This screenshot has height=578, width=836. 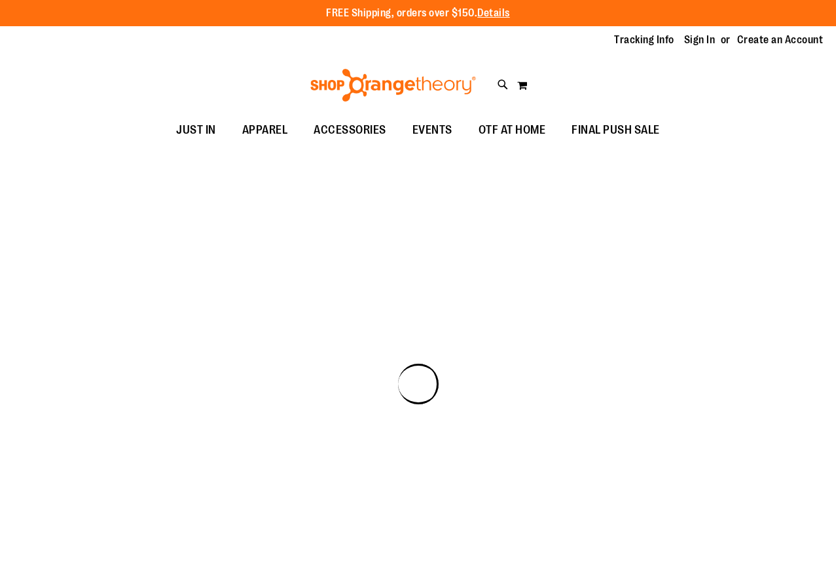 What do you see at coordinates (393, 85) in the screenshot?
I see `img: Shop Orangetheory` at bounding box center [393, 85].